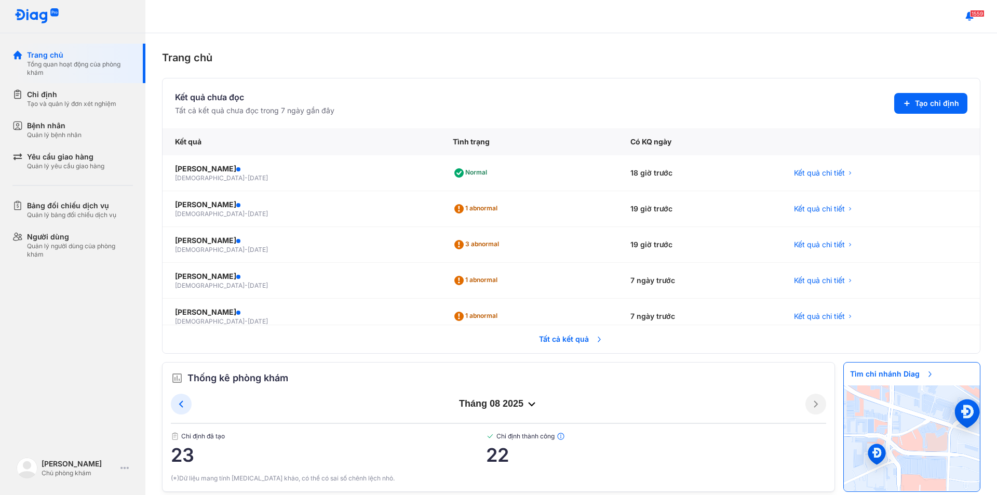 Image resolution: width=997 pixels, height=495 pixels. I want to click on span: 23, so click(328, 455).